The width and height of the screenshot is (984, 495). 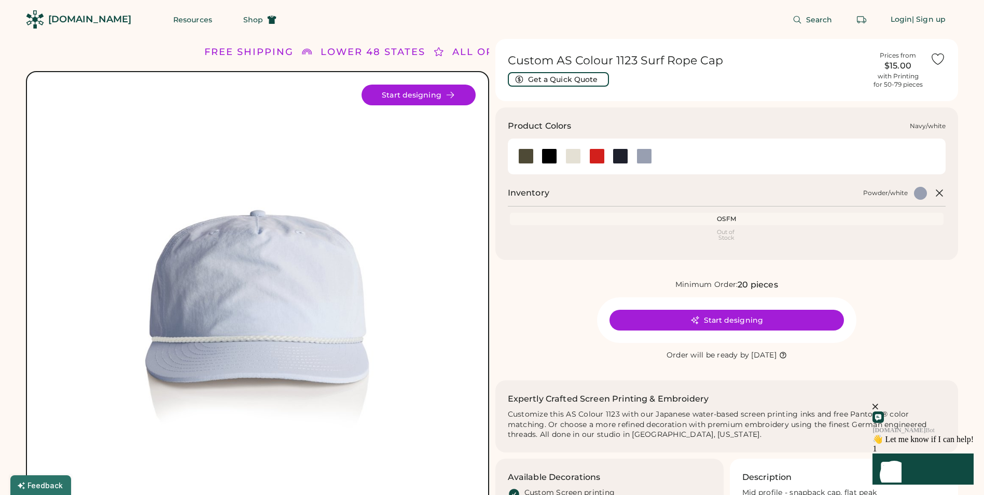 I want to click on div: with Printing for 50-79 pieces, so click(x=898, y=80).